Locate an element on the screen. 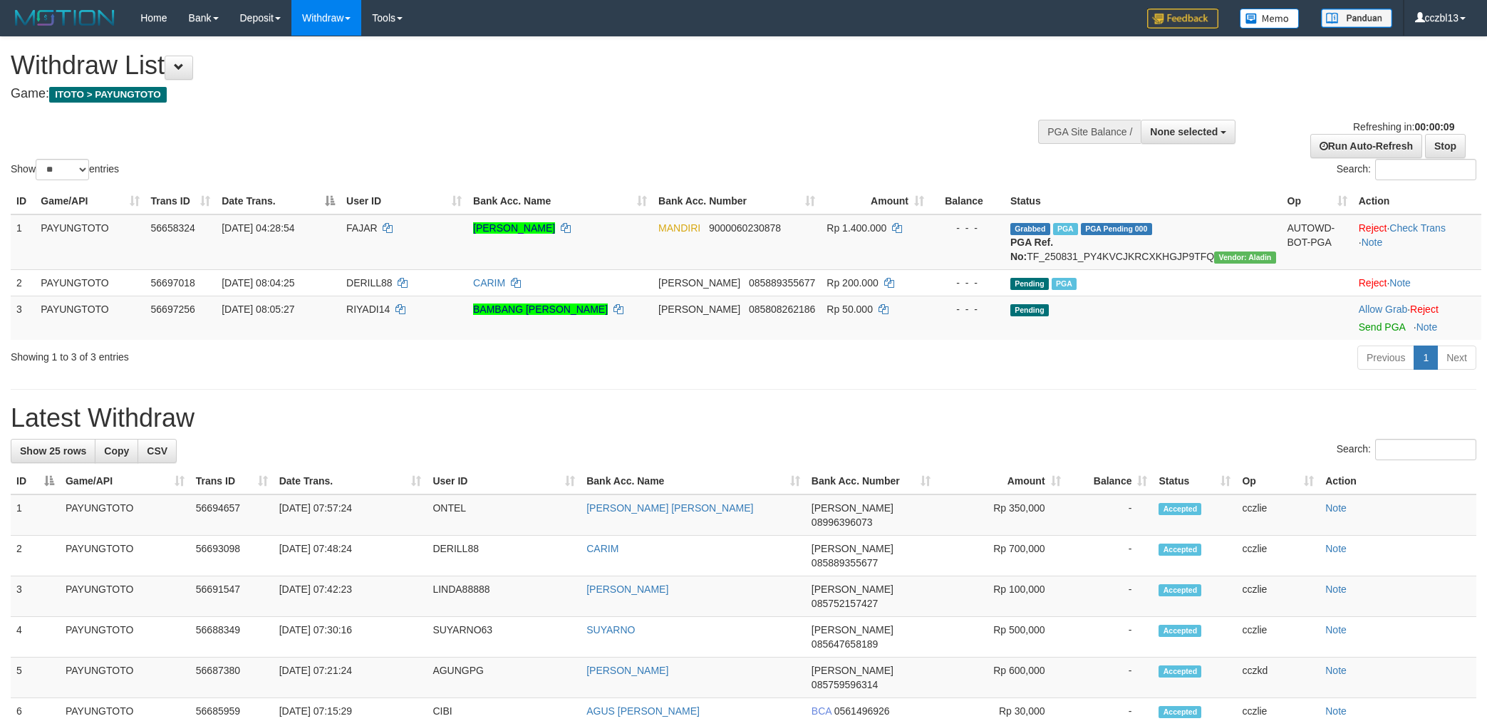 This screenshot has width=1487, height=721. span: FAJAR is located at coordinates (362, 228).